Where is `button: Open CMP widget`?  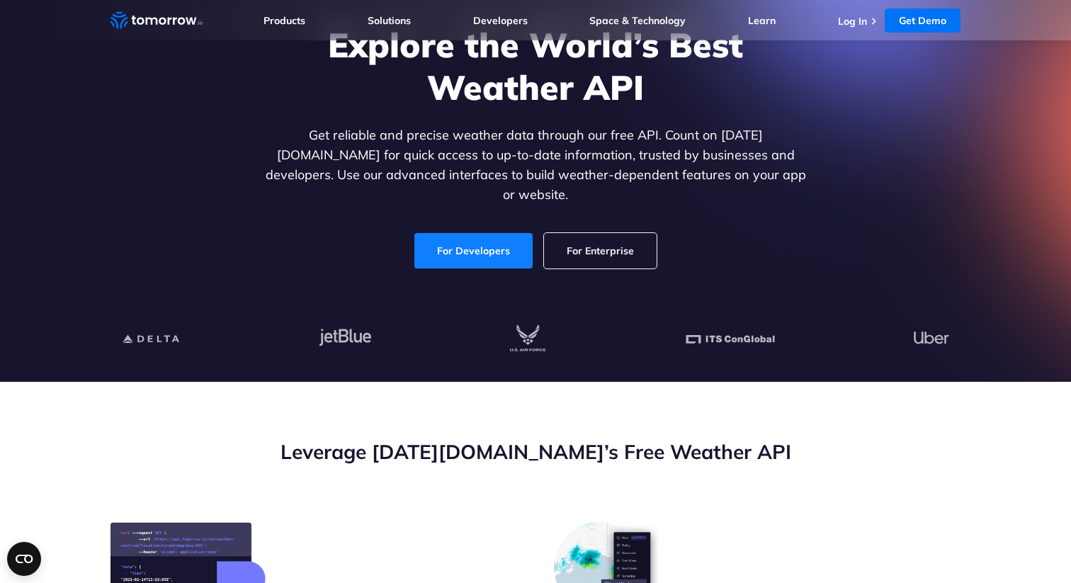 button: Open CMP widget is located at coordinates (24, 559).